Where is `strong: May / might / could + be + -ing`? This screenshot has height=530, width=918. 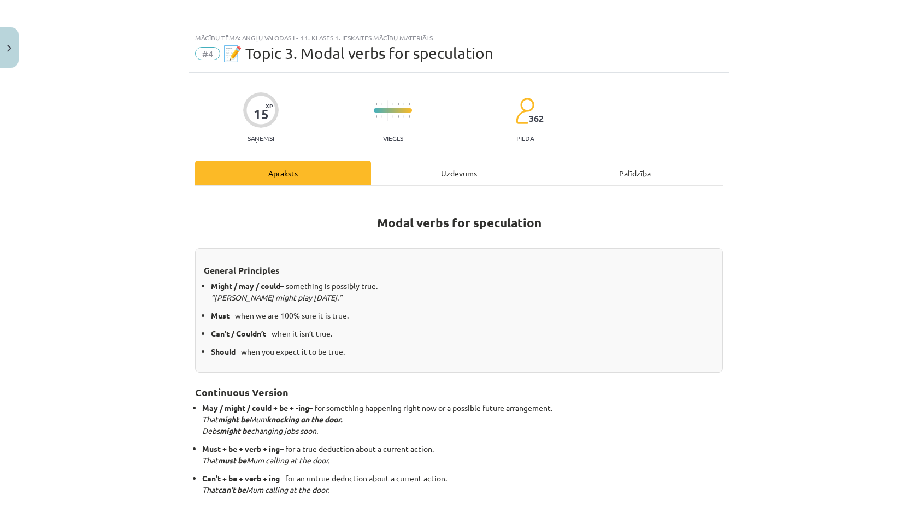
strong: May / might / could + be + -ing is located at coordinates (256, 408).